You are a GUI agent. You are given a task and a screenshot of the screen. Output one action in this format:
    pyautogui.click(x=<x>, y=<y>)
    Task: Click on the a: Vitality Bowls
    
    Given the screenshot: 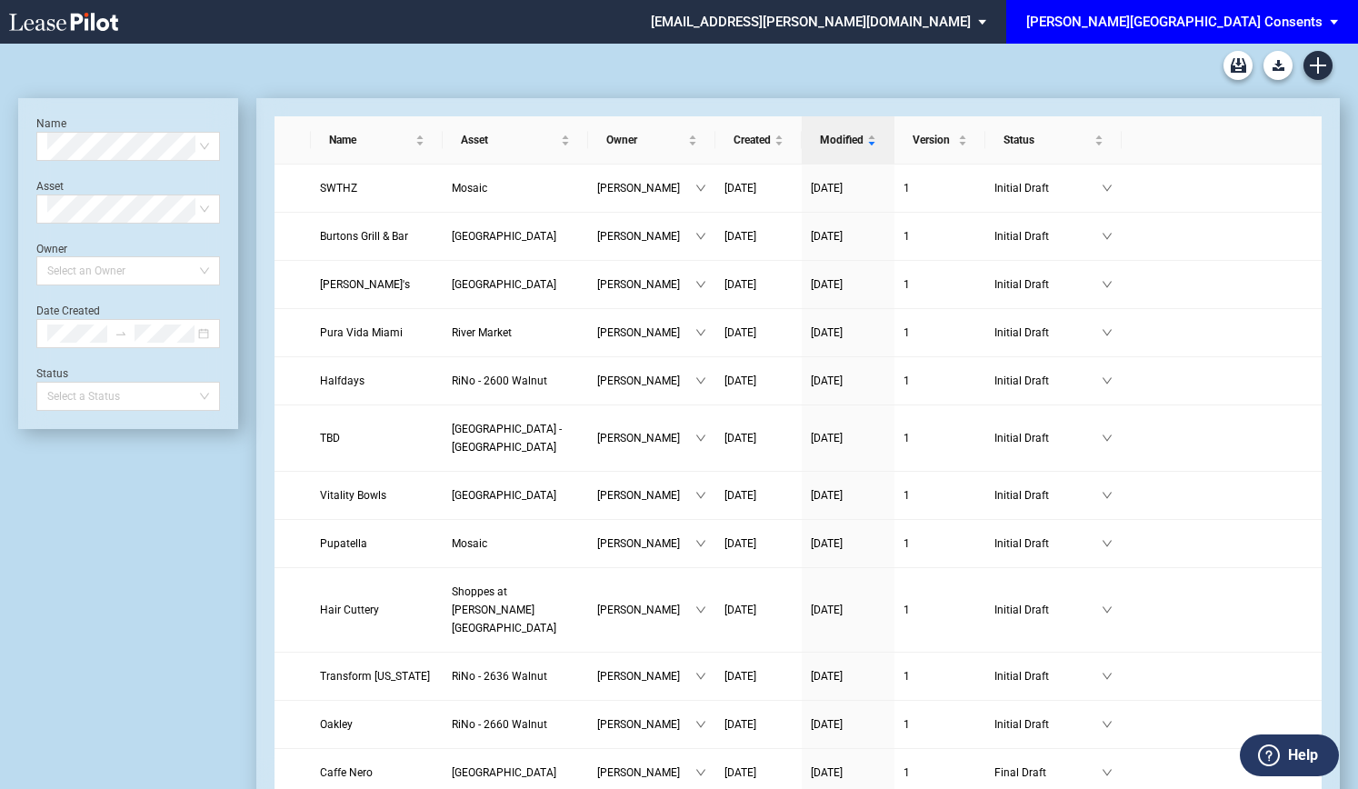 What is the action you would take?
    pyautogui.click(x=376, y=495)
    